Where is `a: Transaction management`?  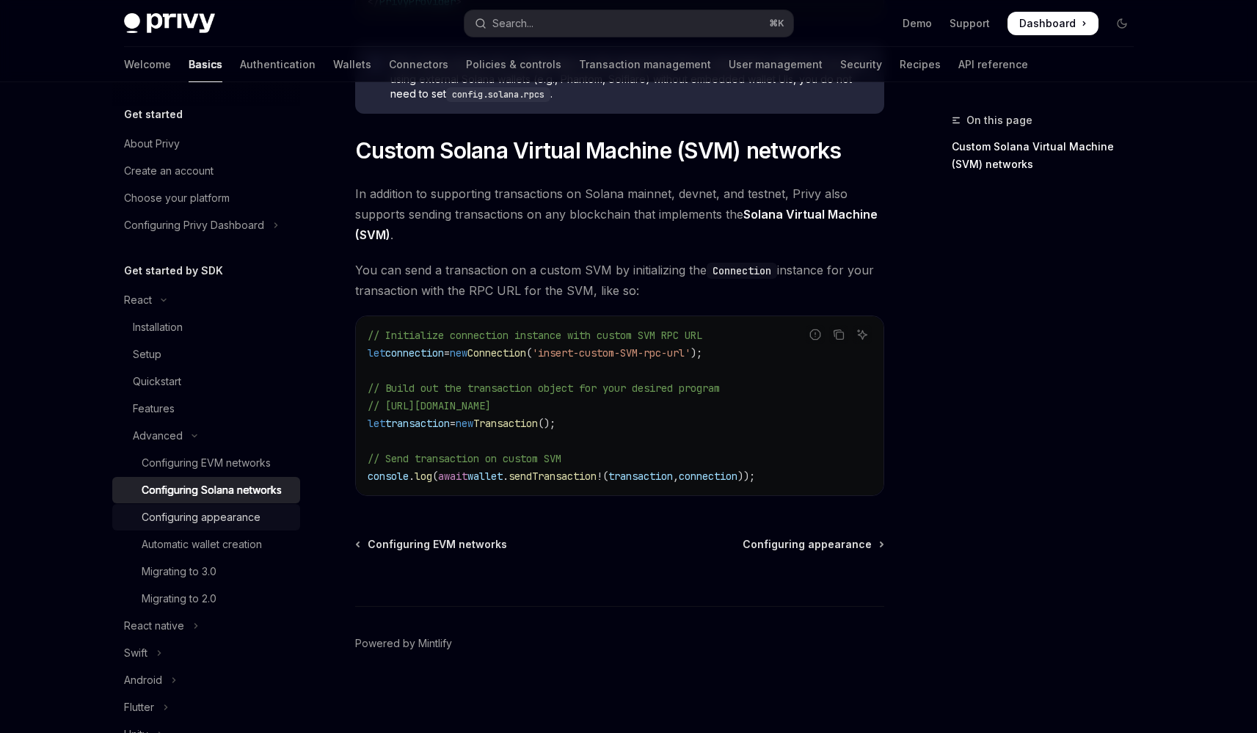
a: Transaction management is located at coordinates (645, 65).